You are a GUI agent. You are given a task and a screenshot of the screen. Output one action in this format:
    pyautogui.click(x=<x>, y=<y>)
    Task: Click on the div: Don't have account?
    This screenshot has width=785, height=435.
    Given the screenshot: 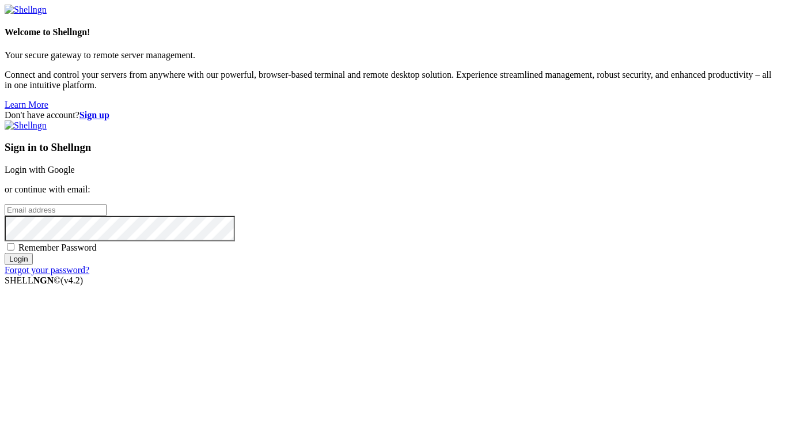 What is the action you would take?
    pyautogui.click(x=392, y=115)
    